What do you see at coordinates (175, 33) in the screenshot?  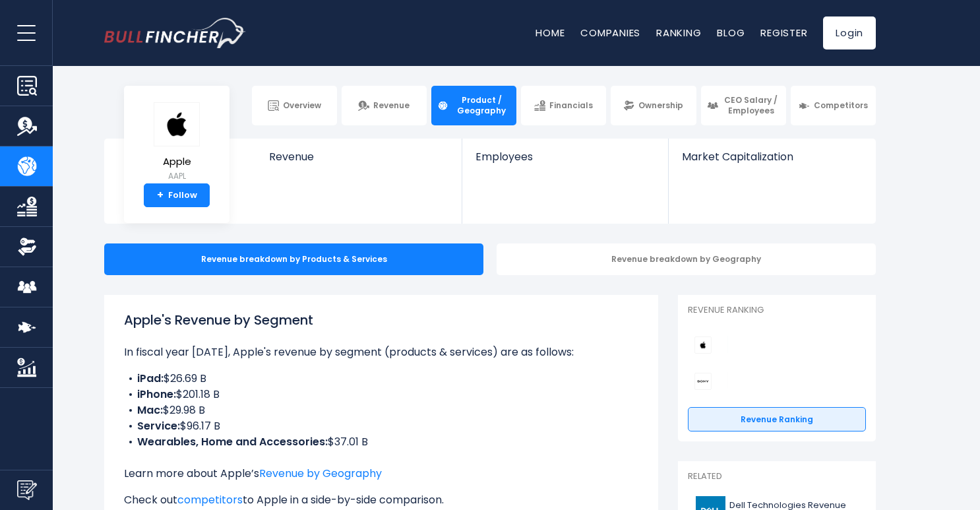 I see `img: bullfincher logo` at bounding box center [175, 33].